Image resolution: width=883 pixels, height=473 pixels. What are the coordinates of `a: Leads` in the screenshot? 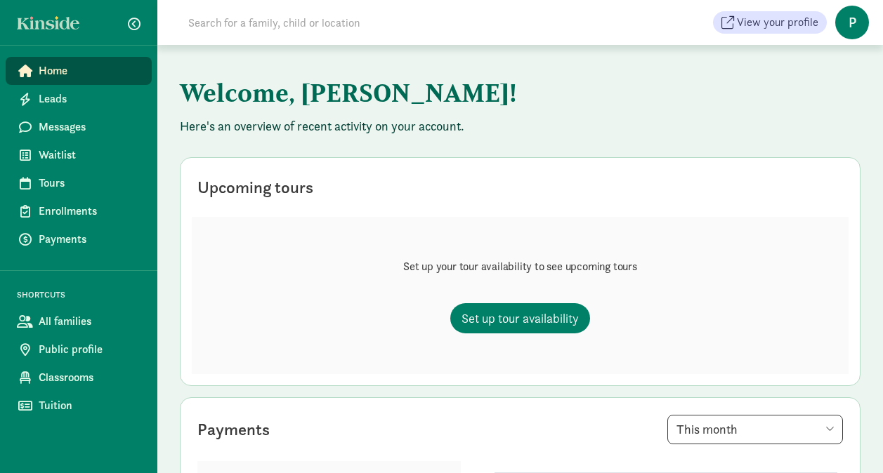 It's located at (79, 99).